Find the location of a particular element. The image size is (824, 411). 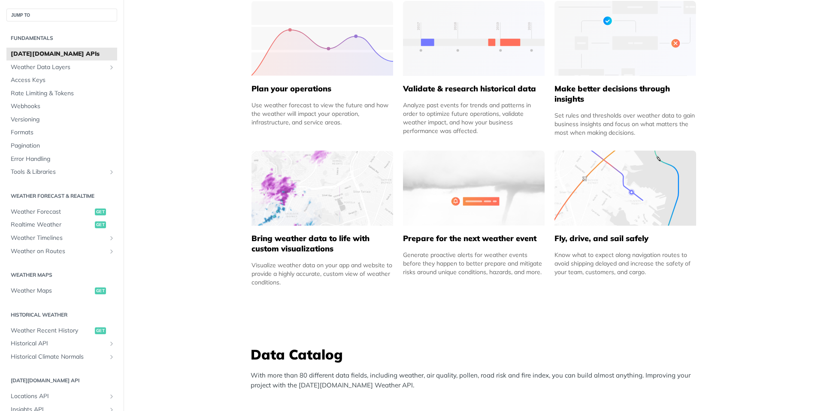

div: Set rules and thresholds over weather data to gain business insights and focus on what matters th... is located at coordinates (625, 124).